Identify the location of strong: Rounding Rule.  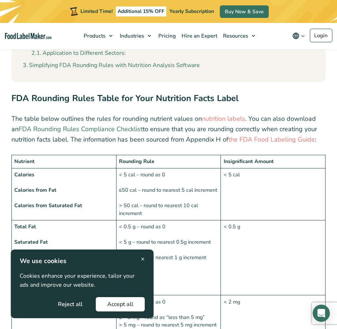
(137, 161).